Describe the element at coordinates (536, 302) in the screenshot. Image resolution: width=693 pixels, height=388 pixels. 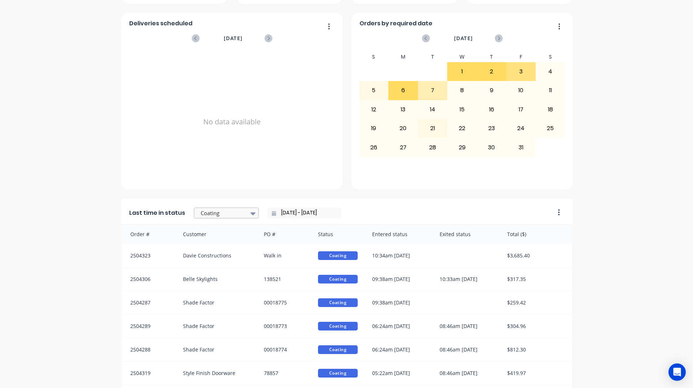
I see `div: $259.42` at that location.